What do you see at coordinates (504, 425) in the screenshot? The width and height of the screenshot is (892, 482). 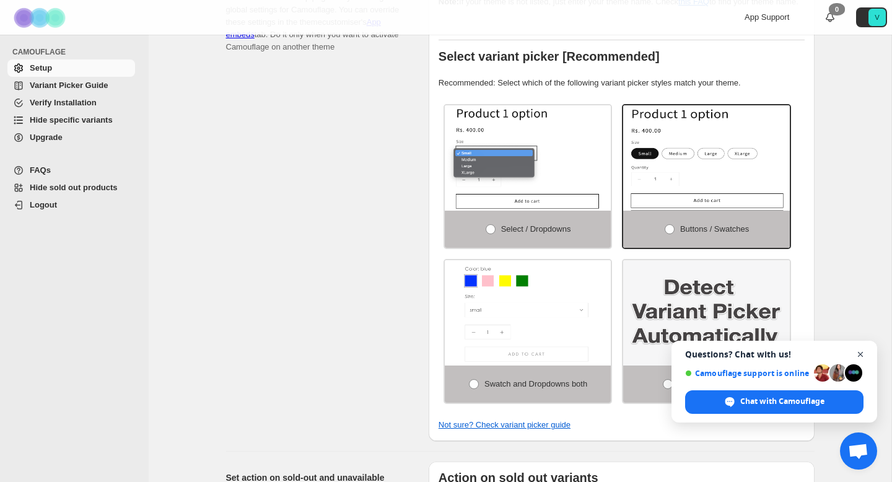 I see `a: Not sure? Check variant picker guide` at bounding box center [504, 425].